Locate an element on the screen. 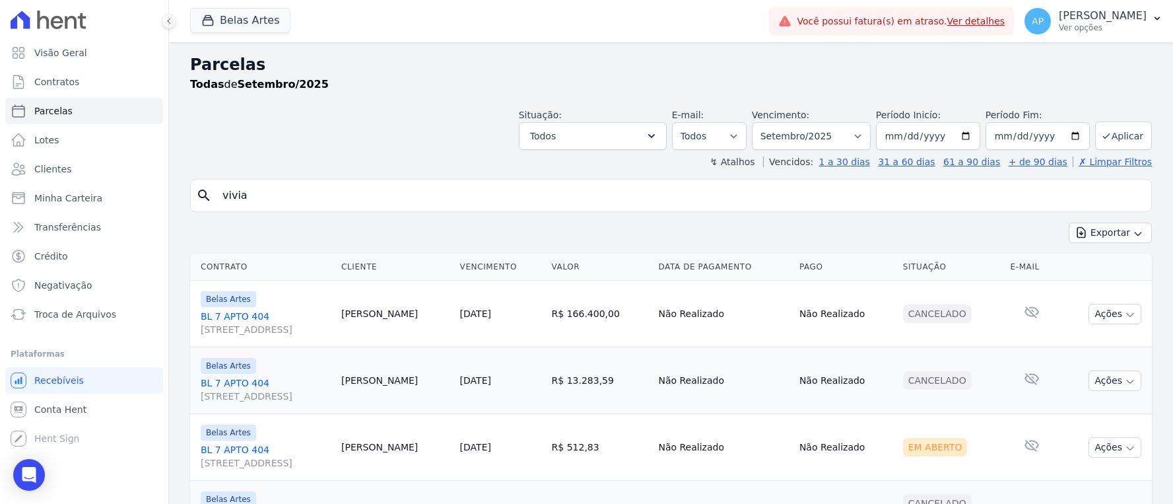 The height and width of the screenshot is (504, 1173). label: Vencidos: is located at coordinates (788, 162).